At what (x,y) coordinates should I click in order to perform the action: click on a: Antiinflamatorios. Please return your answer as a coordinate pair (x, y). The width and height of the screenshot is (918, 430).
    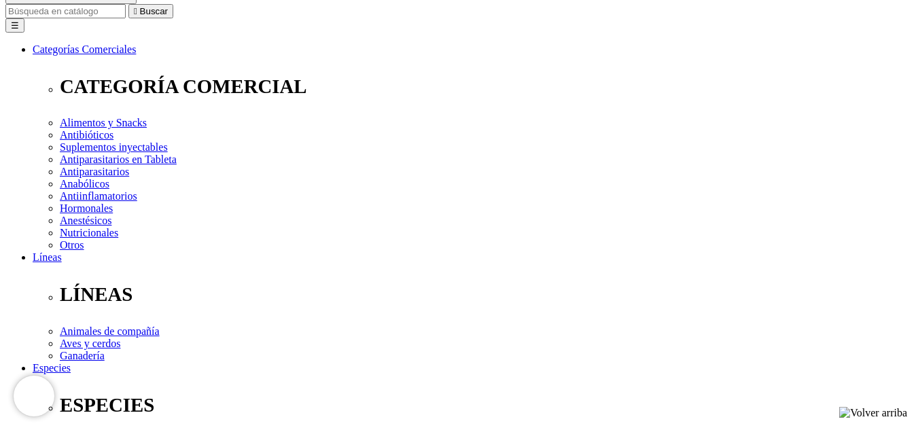
    Looking at the image, I should click on (99, 196).